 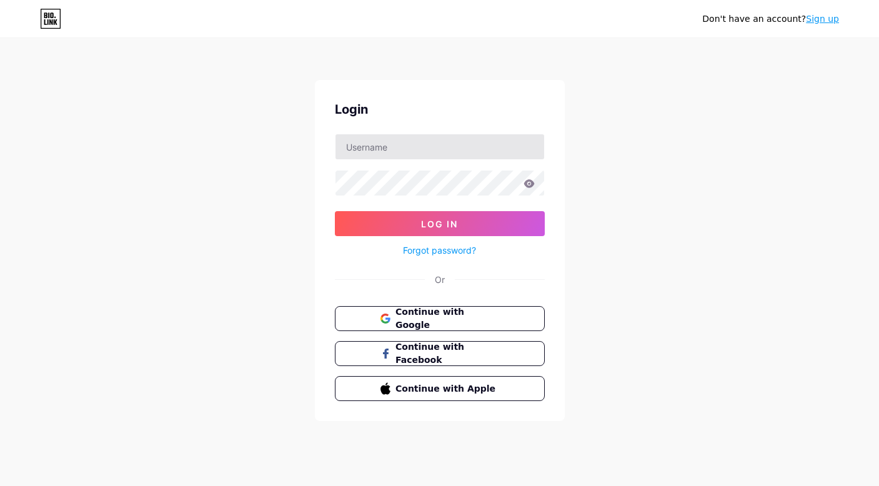 What do you see at coordinates (440, 224) in the screenshot?
I see `button: Log In` at bounding box center [440, 224].